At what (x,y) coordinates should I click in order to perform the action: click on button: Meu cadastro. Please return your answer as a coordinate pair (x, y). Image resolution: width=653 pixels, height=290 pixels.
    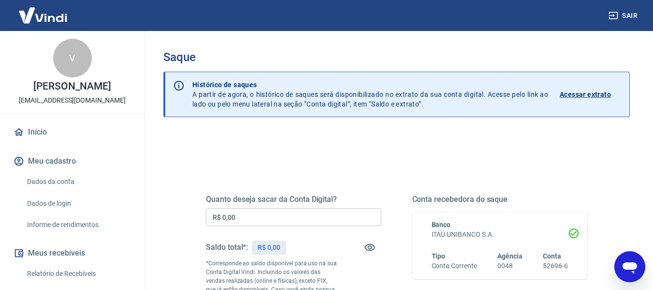
    Looking at the image, I should click on (72, 161).